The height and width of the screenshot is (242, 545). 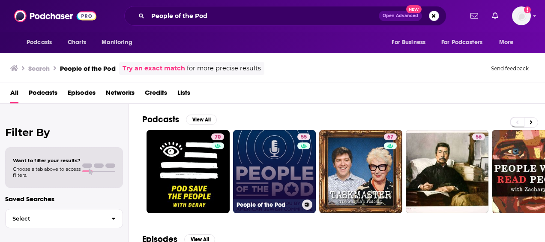 What do you see at coordinates (304, 137) in the screenshot?
I see `span: 55` at bounding box center [304, 137].